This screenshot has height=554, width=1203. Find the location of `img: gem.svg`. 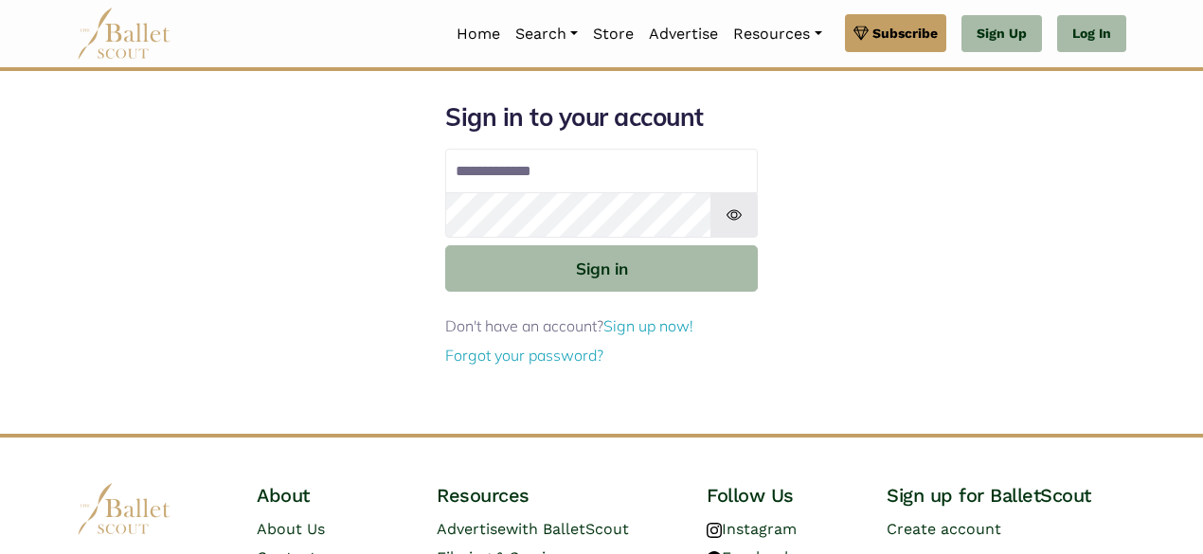

img: gem.svg is located at coordinates (861, 33).